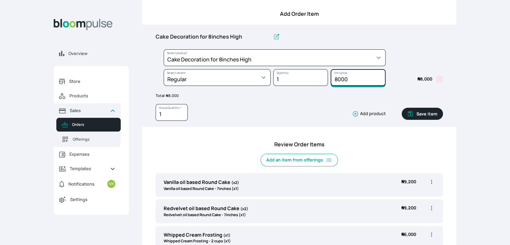  I want to click on span: Offerings, so click(94, 139).